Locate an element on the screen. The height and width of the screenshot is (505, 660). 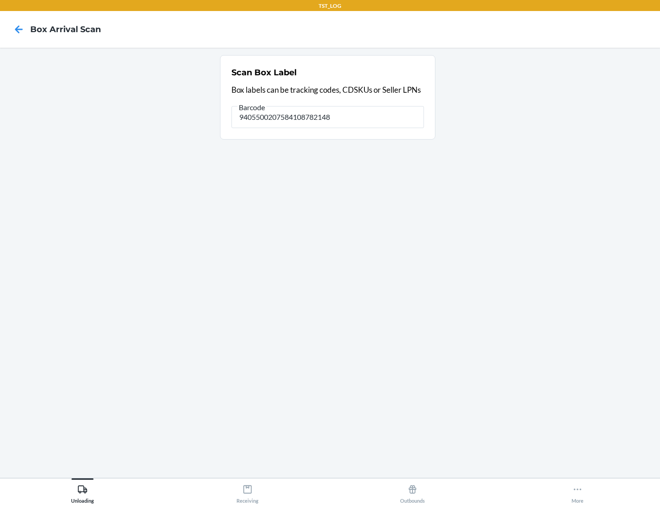
div: Receiving is located at coordinates (248, 492).